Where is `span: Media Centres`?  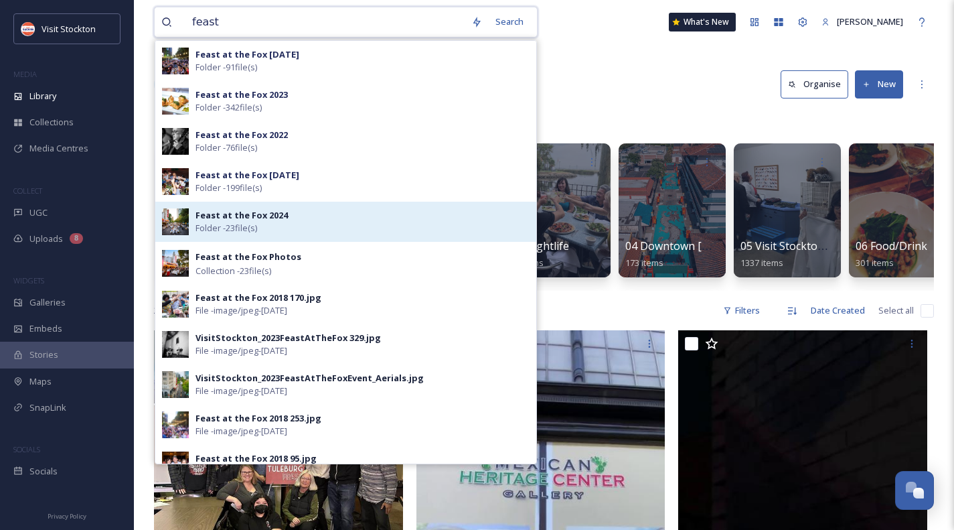
span: Media Centres is located at coordinates (59, 148).